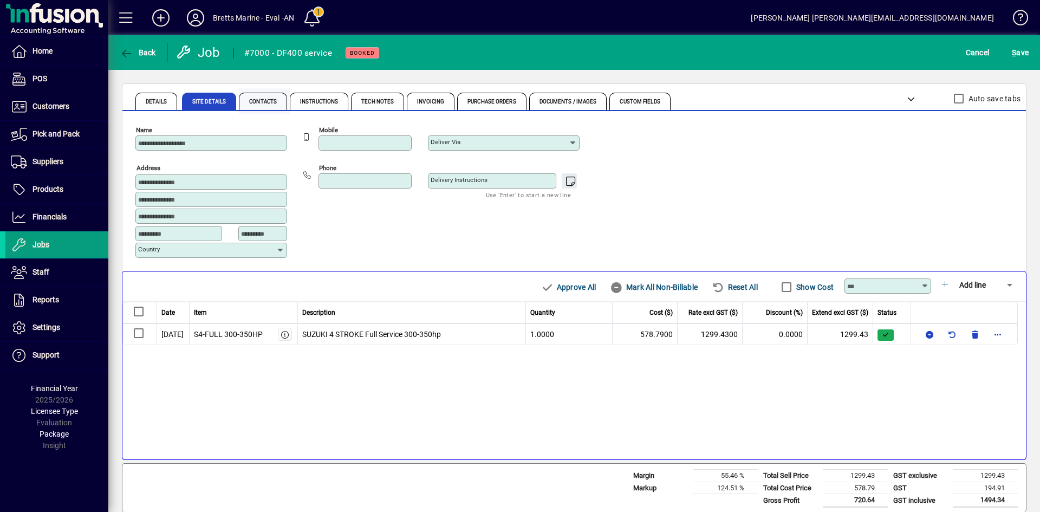 The width and height of the screenshot is (1040, 512). Describe the element at coordinates (57, 190) in the screenshot. I see `a: Products` at that location.